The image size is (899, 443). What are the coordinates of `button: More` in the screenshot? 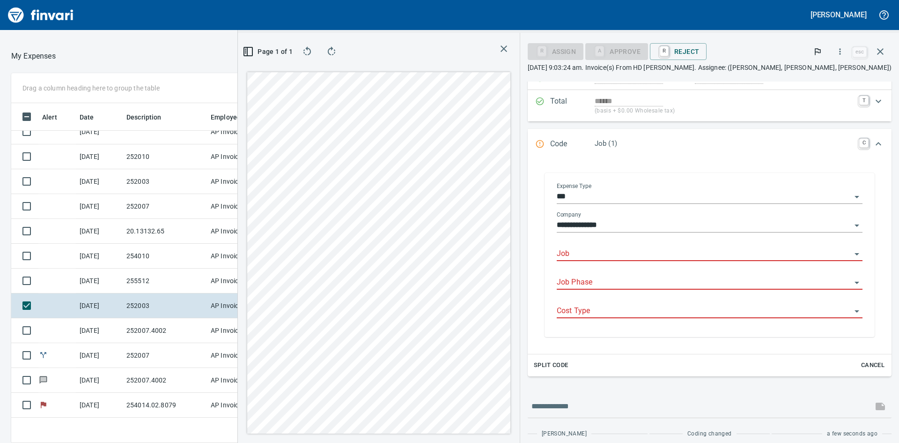 It's located at (840, 52).